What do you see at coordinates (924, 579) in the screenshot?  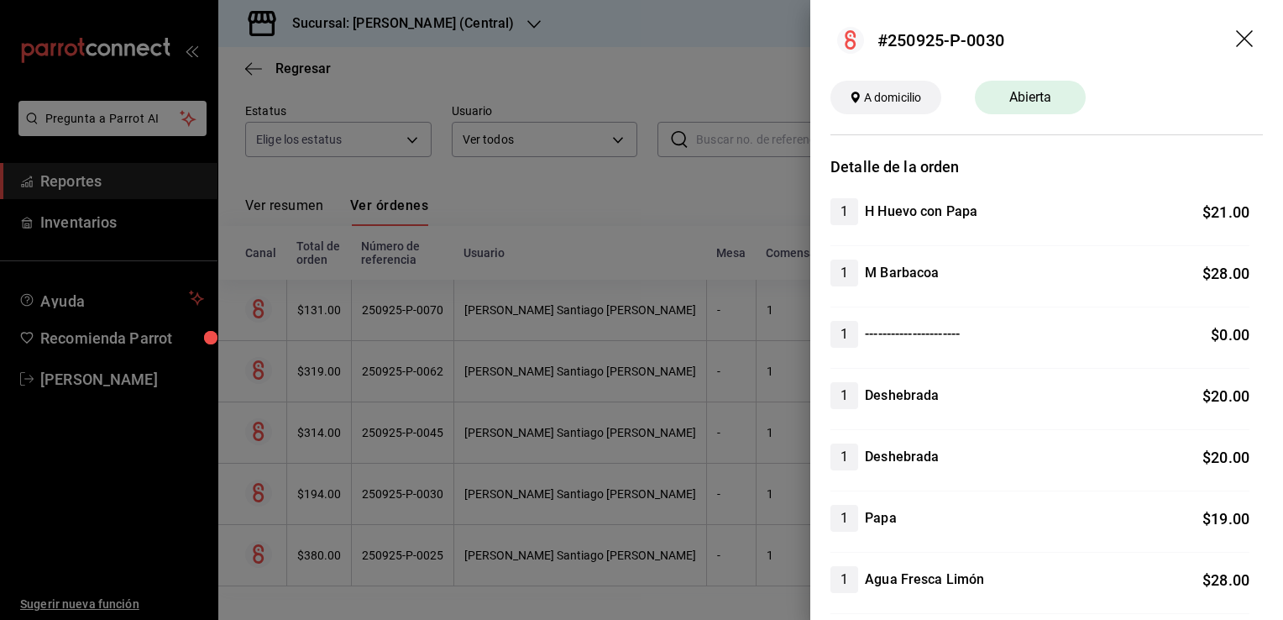 I see `h4: Agua Fresca Limón` at bounding box center [924, 579].